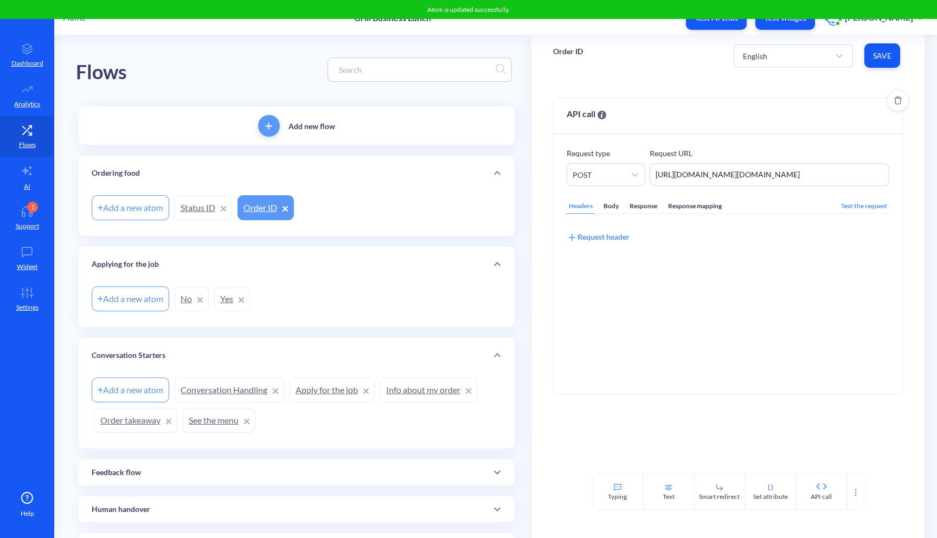 The height and width of the screenshot is (538, 937). I want to click on div: Body, so click(611, 206).